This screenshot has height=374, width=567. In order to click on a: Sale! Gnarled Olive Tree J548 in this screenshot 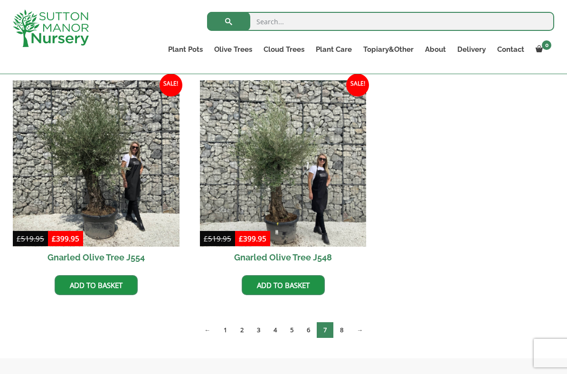, I will do `click(283, 174)`.